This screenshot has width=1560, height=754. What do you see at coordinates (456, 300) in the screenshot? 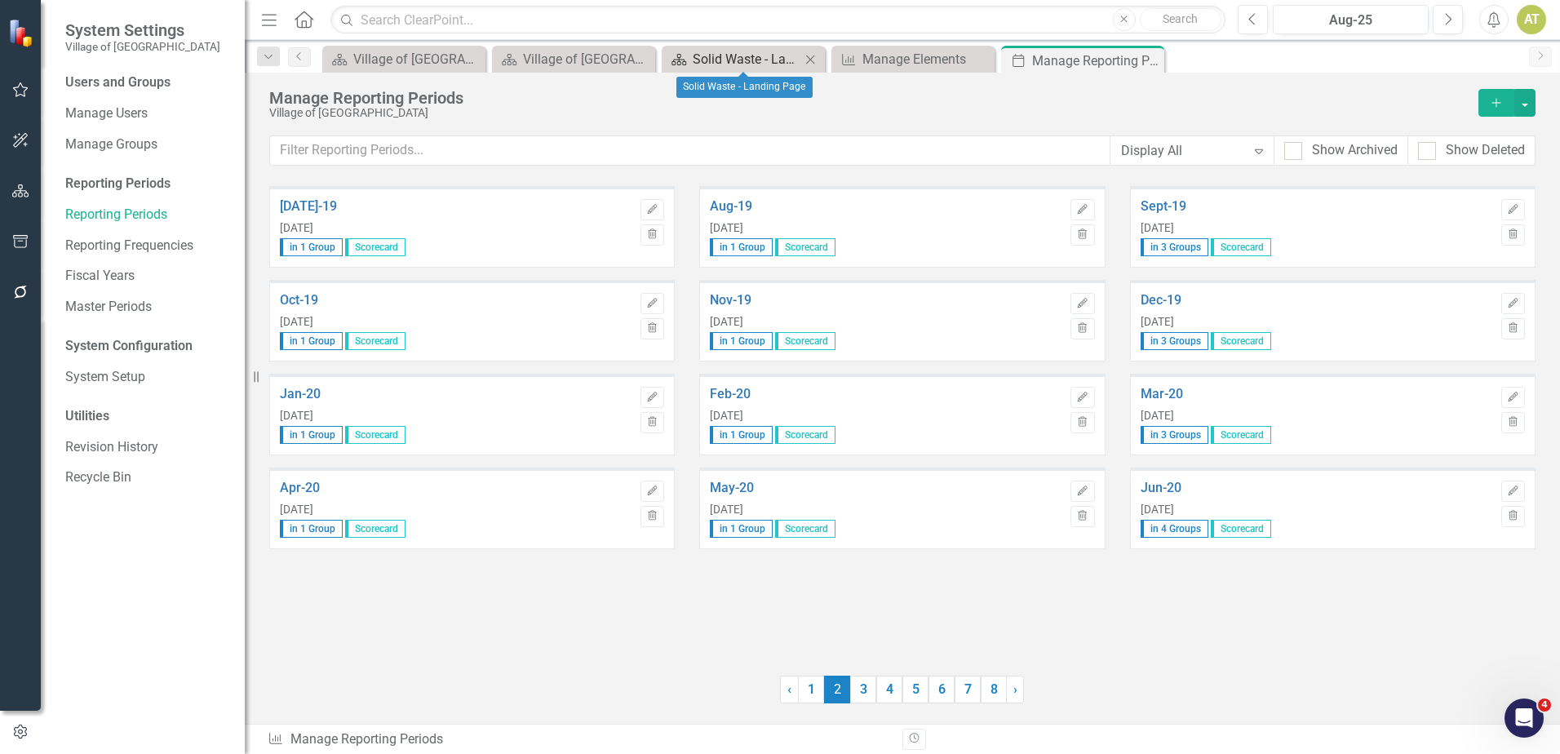
I see `a: Oct-19` at bounding box center [456, 300].